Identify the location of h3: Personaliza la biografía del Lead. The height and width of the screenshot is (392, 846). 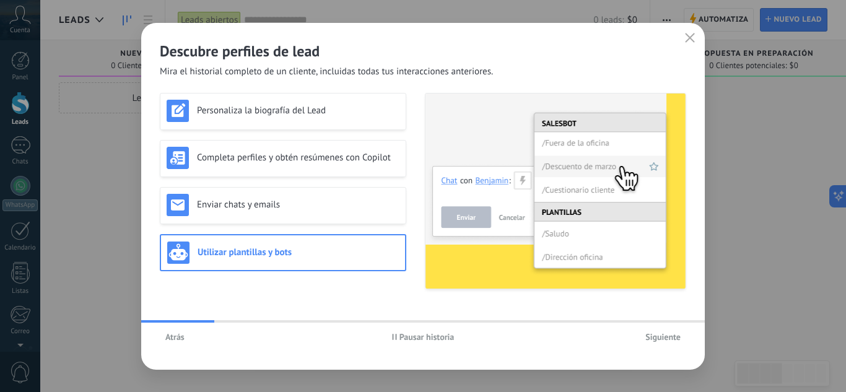
(298, 110).